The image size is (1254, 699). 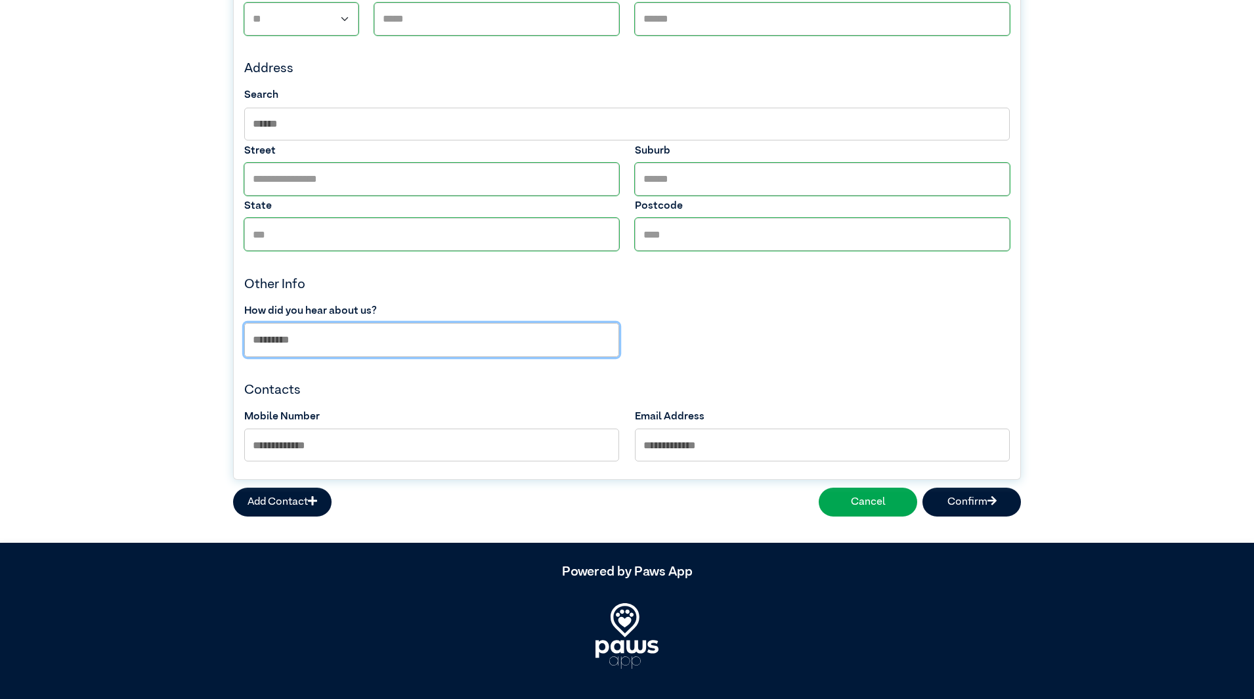 What do you see at coordinates (431, 206) in the screenshot?
I see `label: State` at bounding box center [431, 206].